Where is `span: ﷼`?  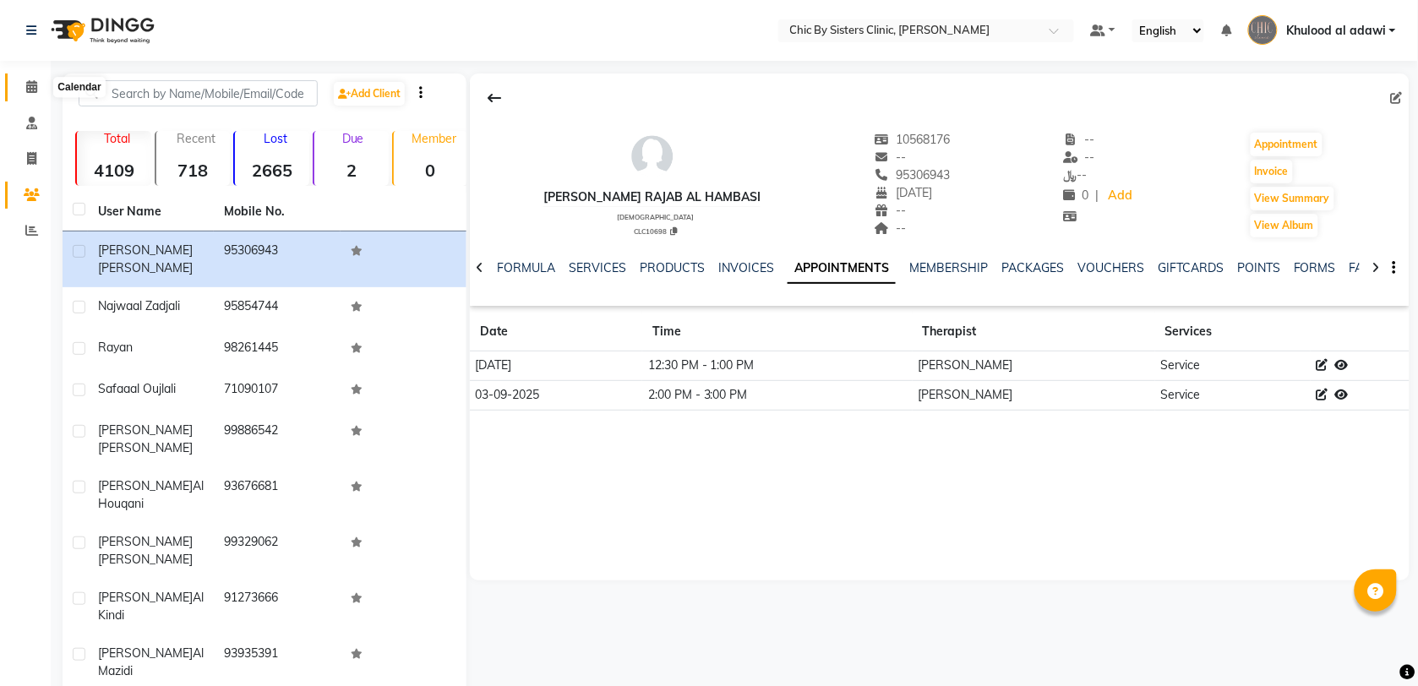
span: ﷼ is located at coordinates (1070, 175).